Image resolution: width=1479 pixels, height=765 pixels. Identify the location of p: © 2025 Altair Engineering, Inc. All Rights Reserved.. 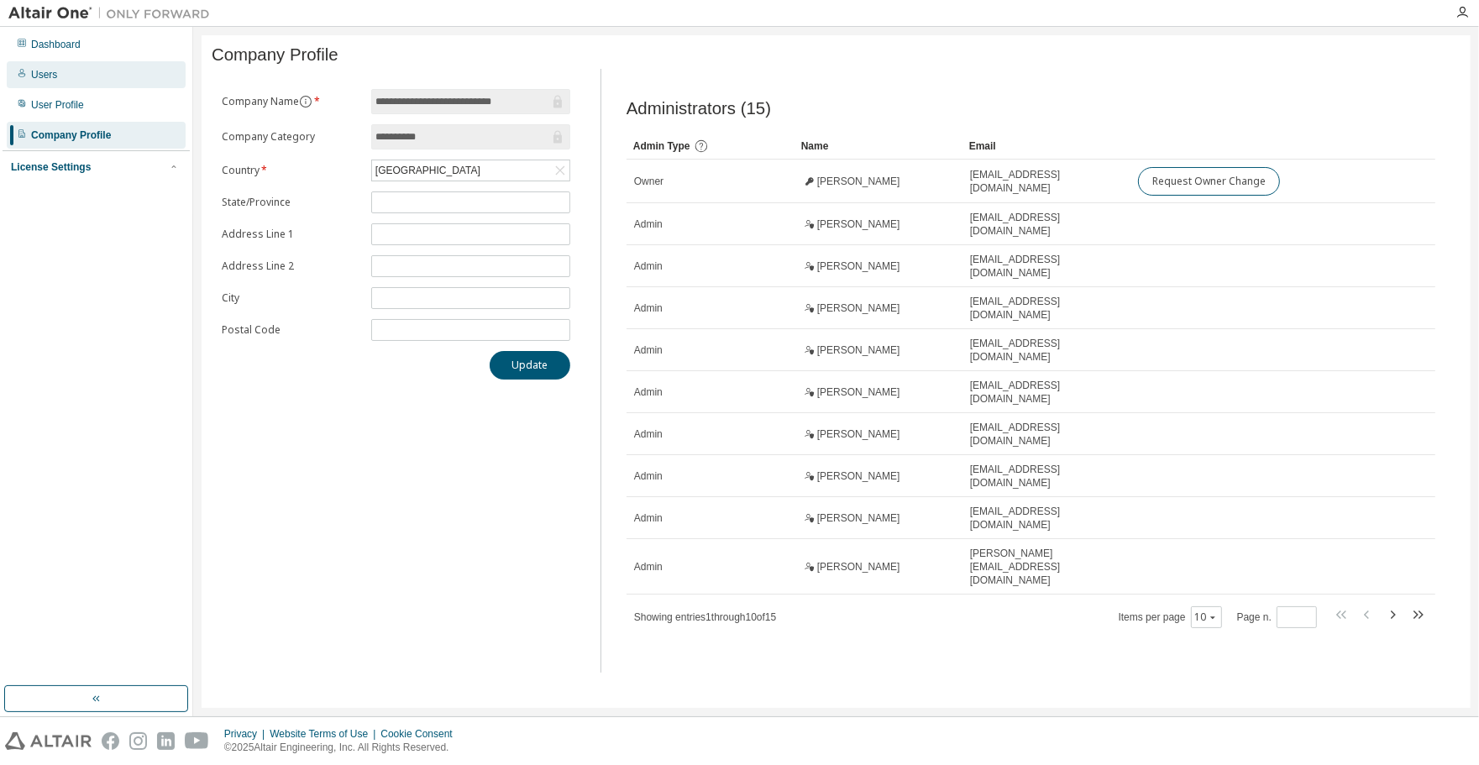
(344, 748).